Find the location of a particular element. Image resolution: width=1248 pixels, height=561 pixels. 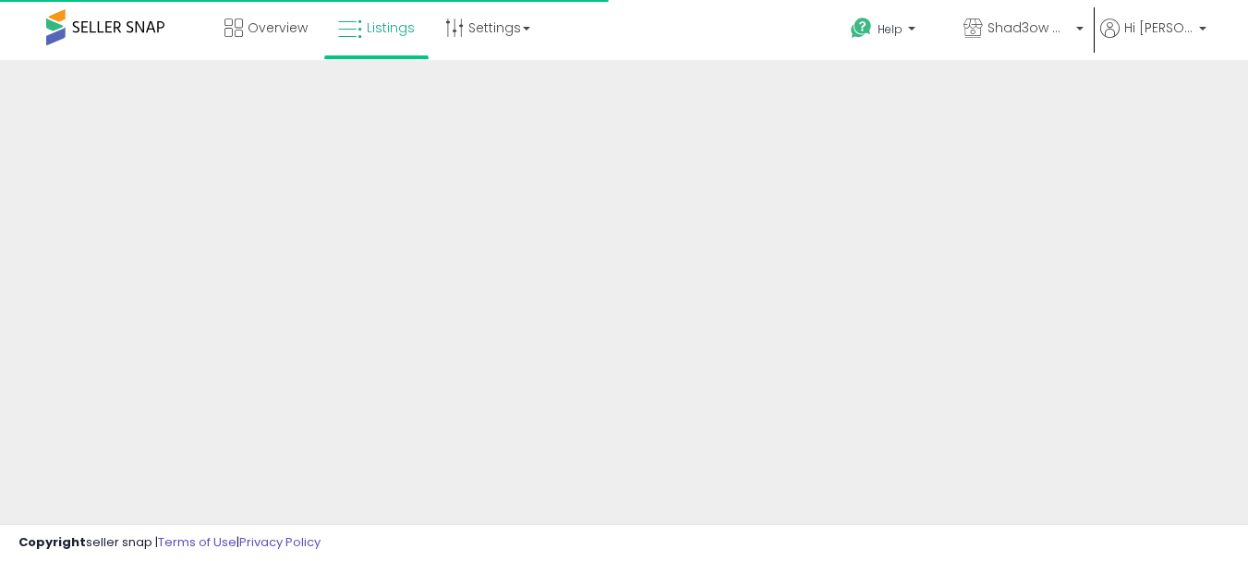

strong: Copyright is located at coordinates (52, 541).